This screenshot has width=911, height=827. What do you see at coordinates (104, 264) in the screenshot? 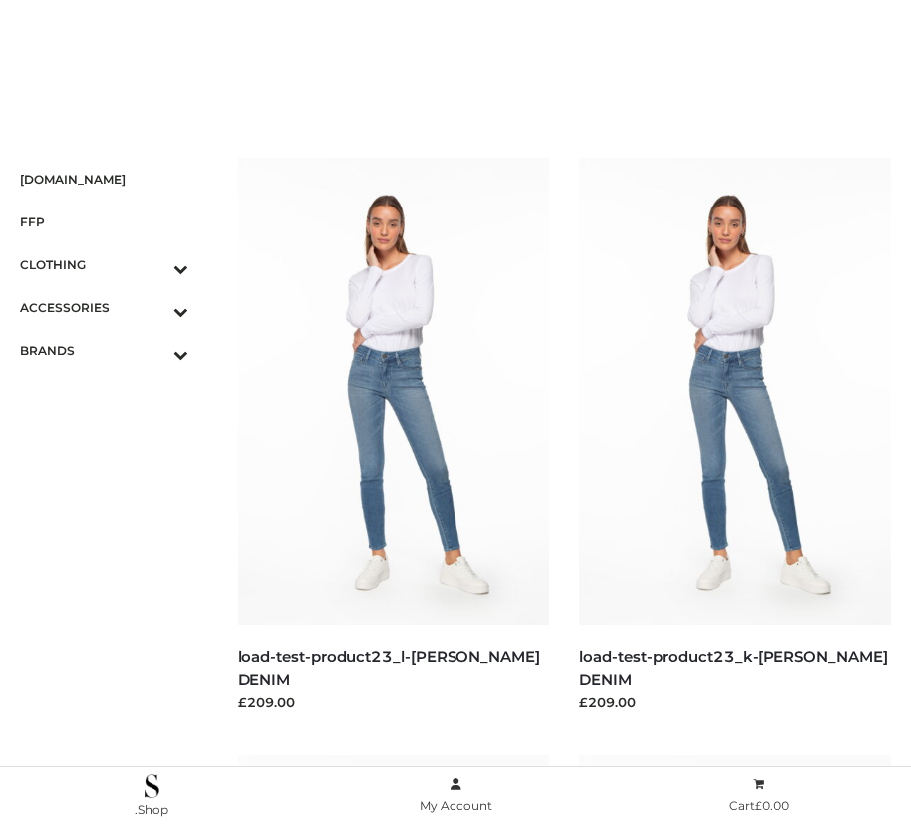
I see `span: CLOTHING` at bounding box center [104, 264].